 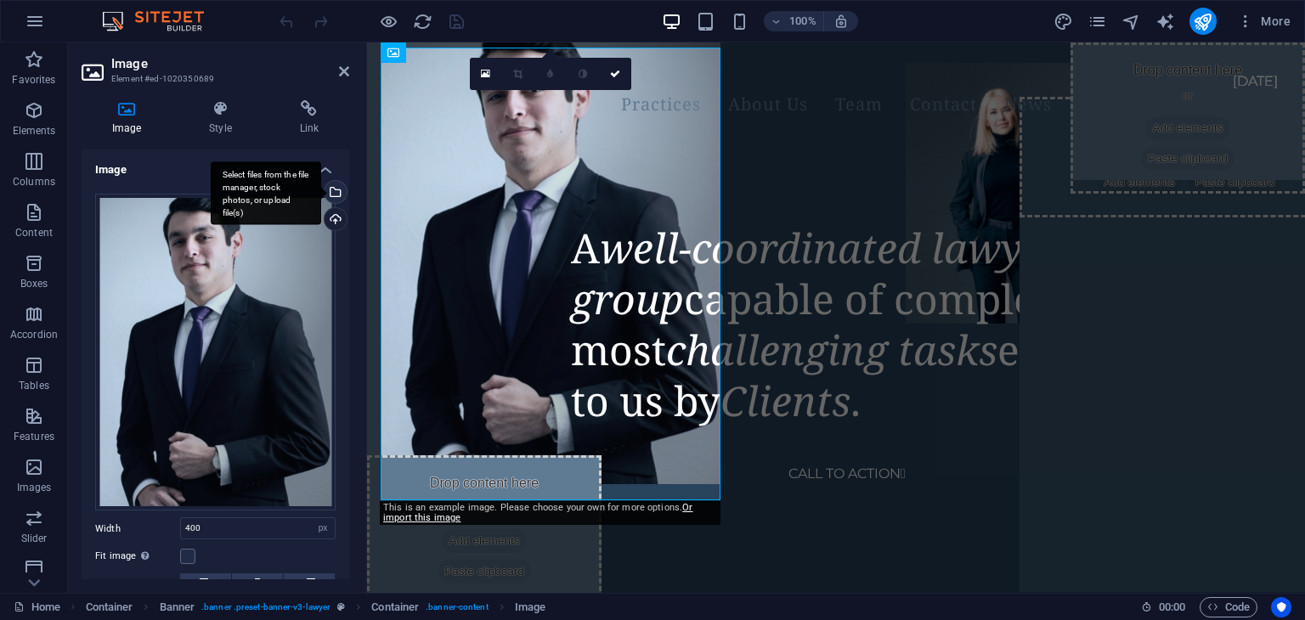 What do you see at coordinates (138, 557) in the screenshot?
I see `label: Fit image` at bounding box center [138, 557].